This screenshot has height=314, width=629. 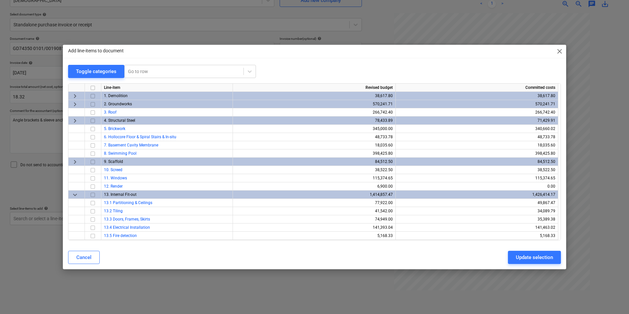 What do you see at coordinates (114, 162) in the screenshot?
I see `span: 9. Scaffold` at bounding box center [114, 162].